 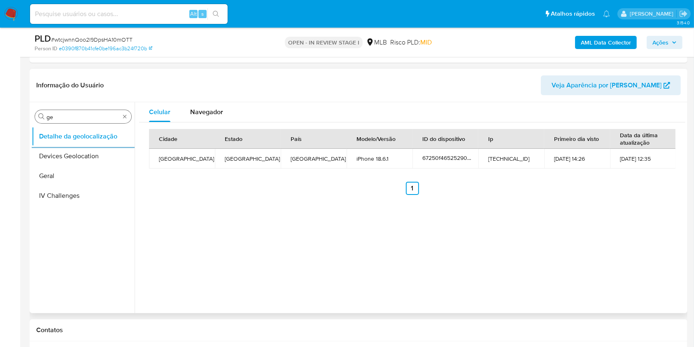 What do you see at coordinates (83, 136) in the screenshot?
I see `button: Detalhe da geolocalização` at bounding box center [83, 136].